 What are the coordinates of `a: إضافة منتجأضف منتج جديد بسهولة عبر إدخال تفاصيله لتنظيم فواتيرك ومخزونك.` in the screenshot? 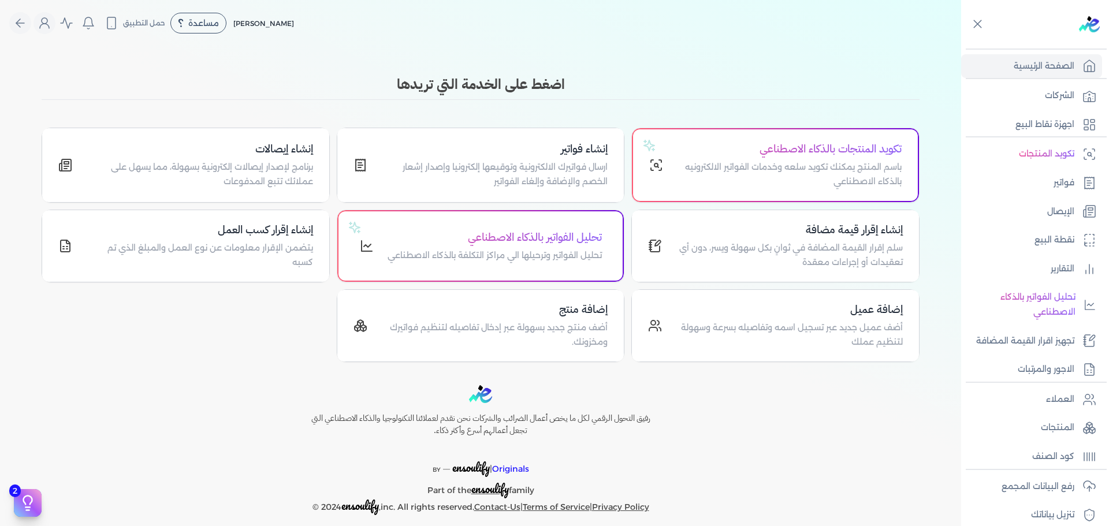 It's located at (481, 326).